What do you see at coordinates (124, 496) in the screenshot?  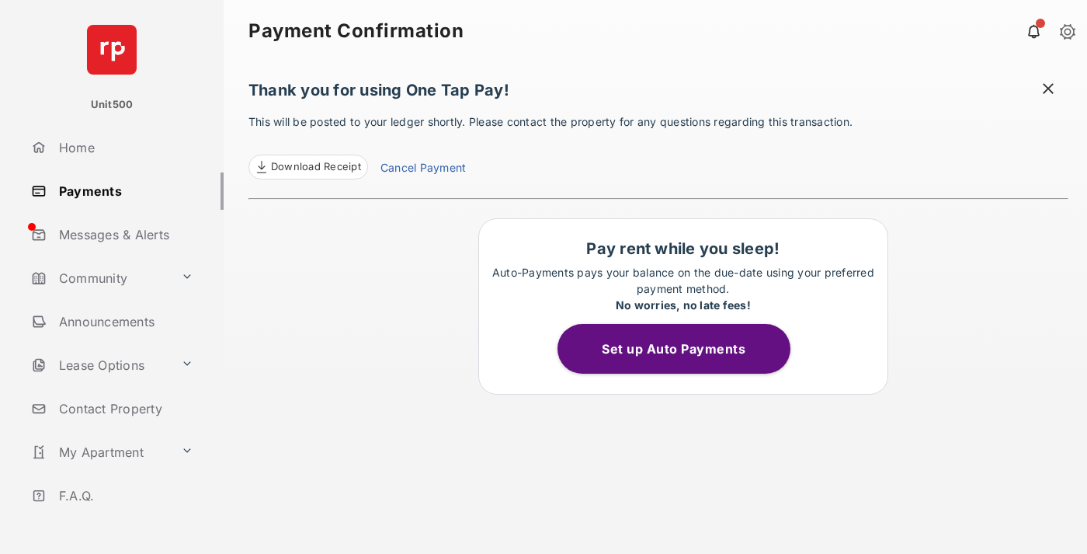 I see `a: F.A.Q.` at bounding box center [124, 496].